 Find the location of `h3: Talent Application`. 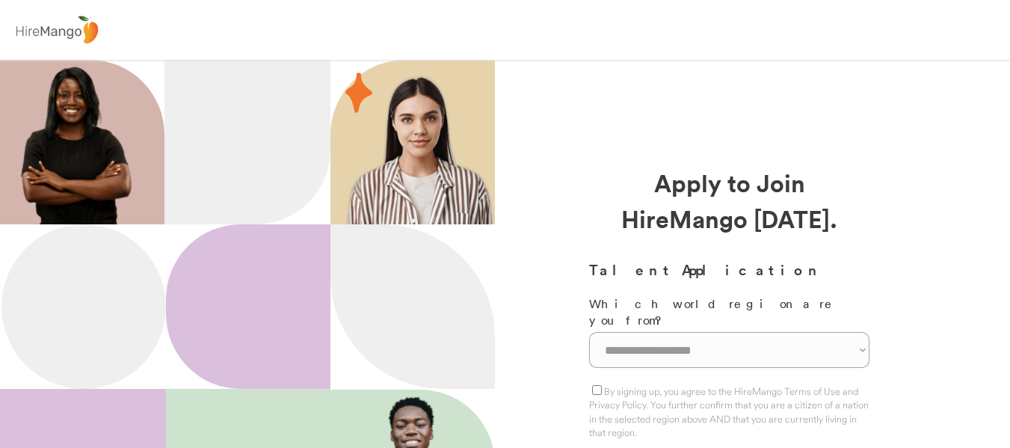

h3: Talent Application is located at coordinates (729, 269).